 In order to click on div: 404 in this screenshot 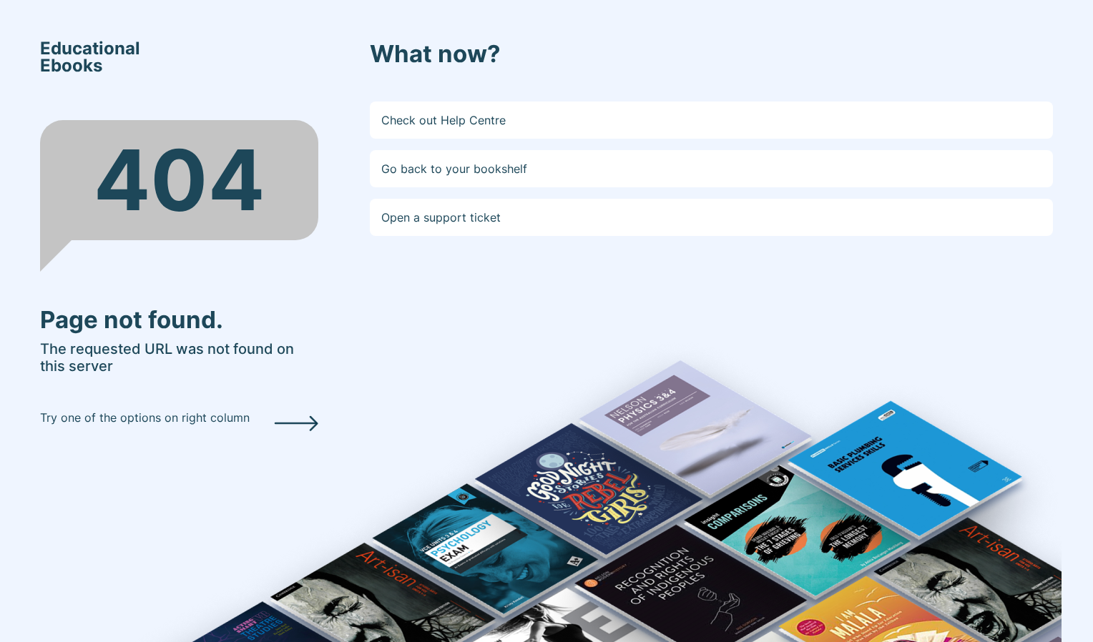, I will do `click(179, 180)`.